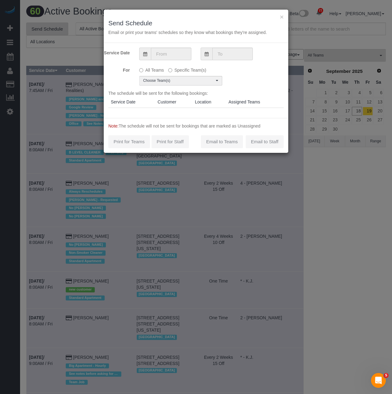  Describe the element at coordinates (141, 70) in the screenshot. I see `input: All Teams` at that location.